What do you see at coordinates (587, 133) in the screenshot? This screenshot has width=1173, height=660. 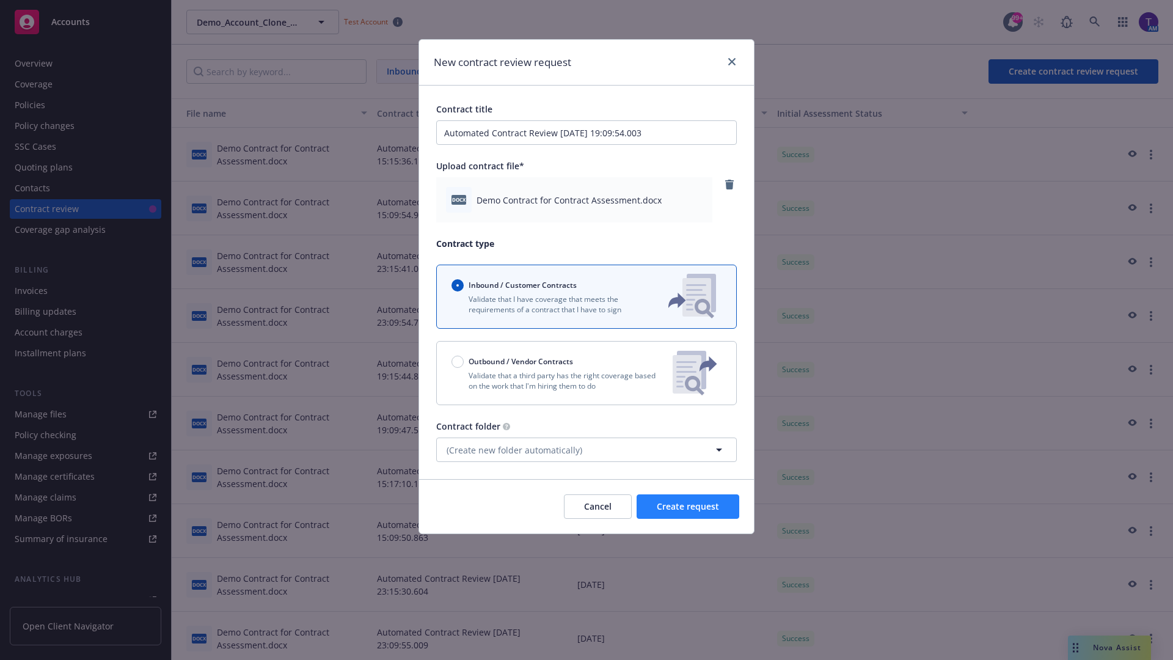 I see `input: Enter a title for this contract` at bounding box center [587, 133].